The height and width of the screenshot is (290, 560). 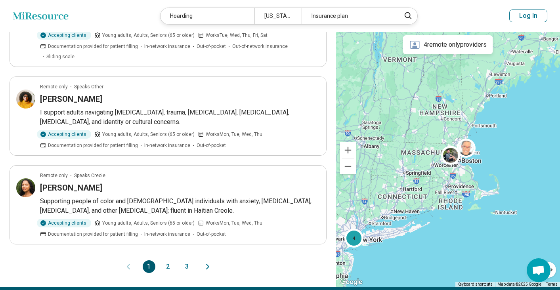 I want to click on button: Previous page, so click(x=128, y=267).